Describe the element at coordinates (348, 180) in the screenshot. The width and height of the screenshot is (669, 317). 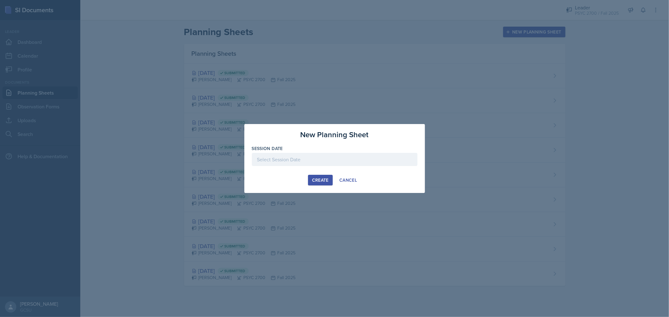
I see `button: Cancel` at that location.